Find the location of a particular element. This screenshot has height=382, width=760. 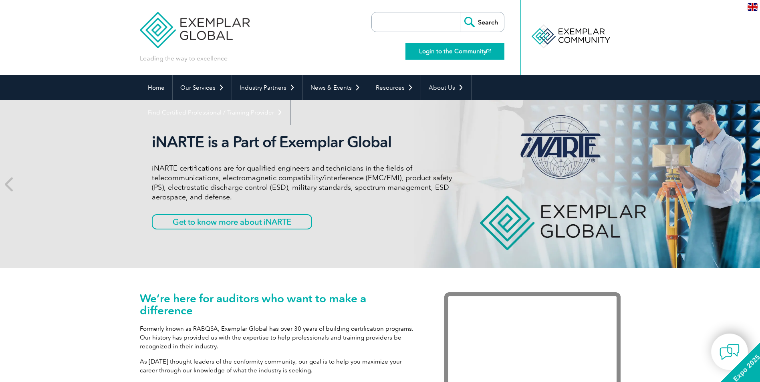

p: iNARTE certifications are for qualified engineers and technicians in the fields of telecommunicat... is located at coordinates (302, 183).